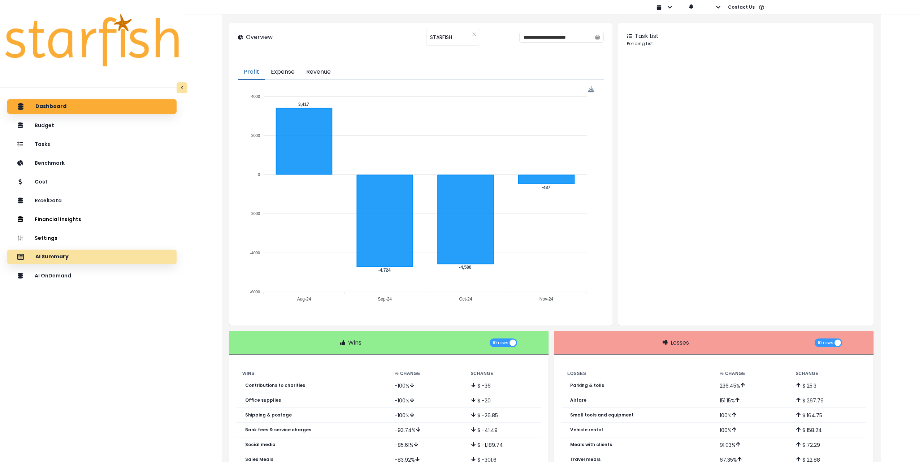 This screenshot has width=919, height=462. I want to click on button: AI OnDemand, so click(92, 276).